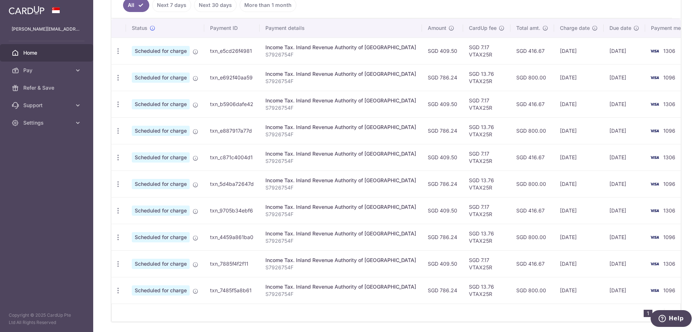  Describe the element at coordinates (232, 28) in the screenshot. I see `th: Payment ID` at that location.